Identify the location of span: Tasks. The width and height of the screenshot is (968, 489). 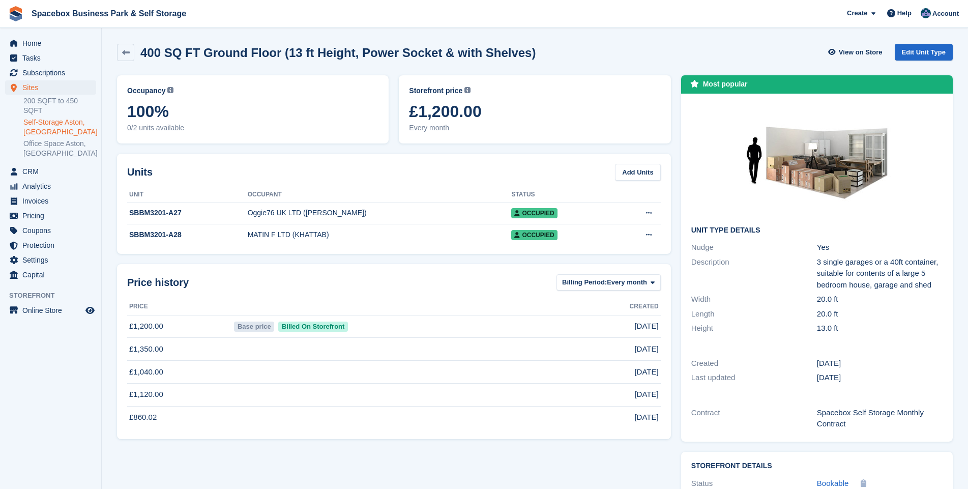
(53, 58).